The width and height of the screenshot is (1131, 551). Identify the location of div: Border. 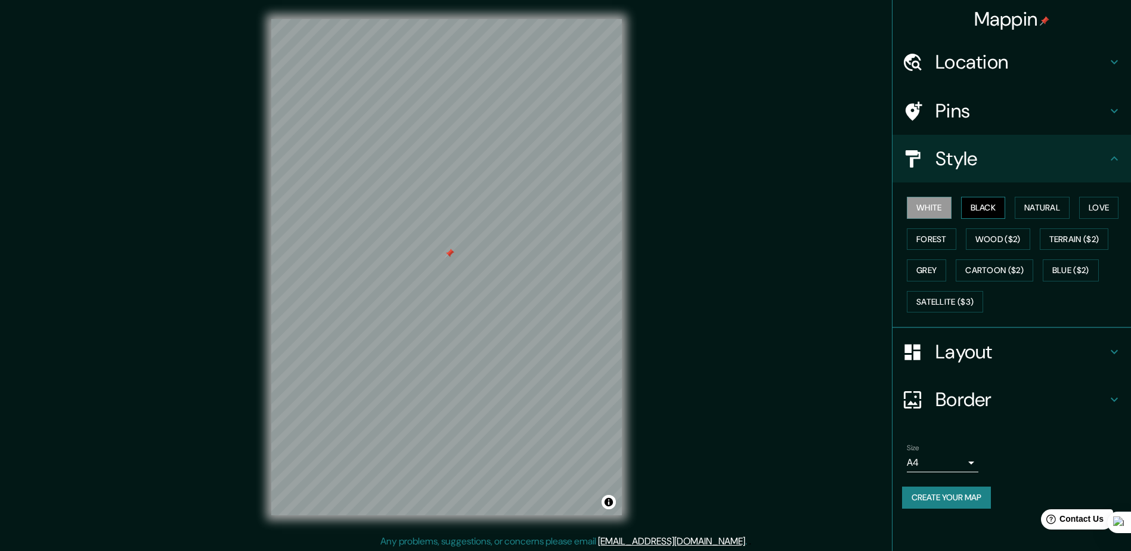
(1012, 399).